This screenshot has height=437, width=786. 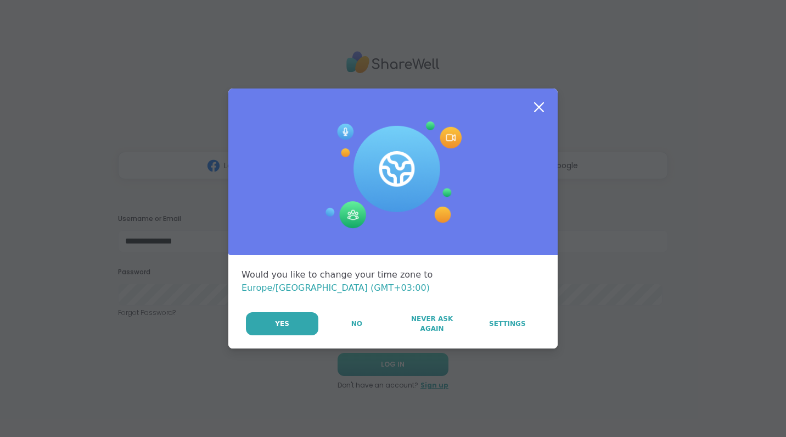 What do you see at coordinates (282, 323) in the screenshot?
I see `button: Yes` at bounding box center [282, 323].